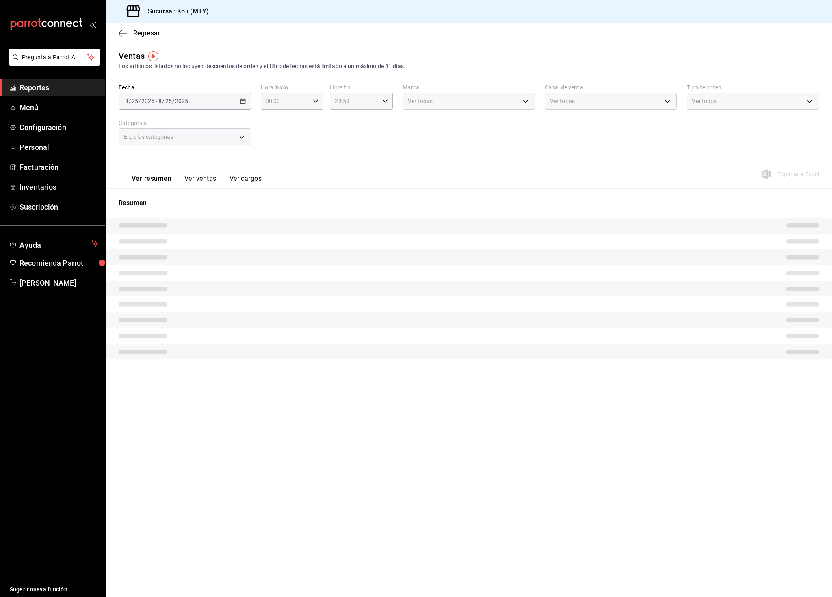  I want to click on div: navigation tabs, so click(197, 182).